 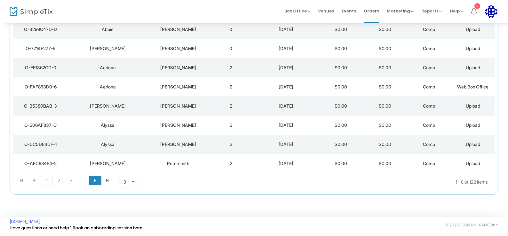 What do you see at coordinates (286, 144) in the screenshot?
I see `div: 12/6/2024` at bounding box center [286, 144].